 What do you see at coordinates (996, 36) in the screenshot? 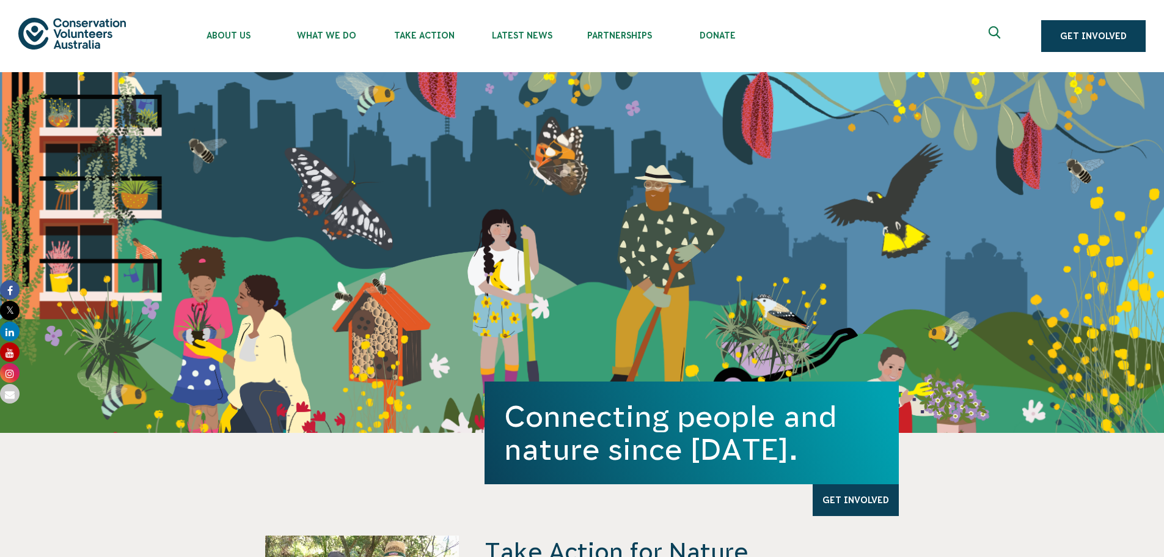
I see `span: Expand search box` at bounding box center [996, 36].